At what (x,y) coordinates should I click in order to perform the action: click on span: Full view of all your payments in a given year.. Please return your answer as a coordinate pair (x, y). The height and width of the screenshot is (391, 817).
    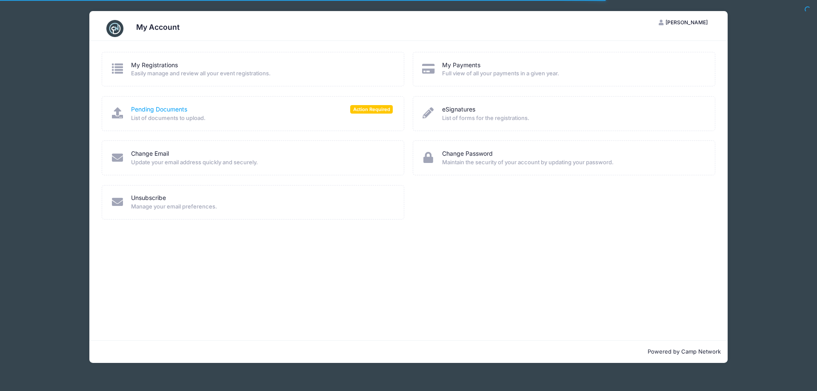
    Looking at the image, I should click on (573, 74).